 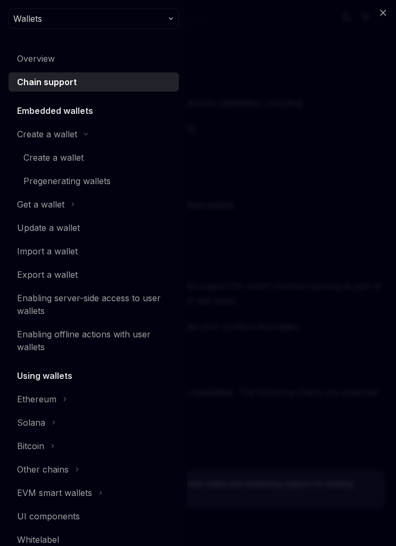 I want to click on div: Chain support, so click(x=47, y=82).